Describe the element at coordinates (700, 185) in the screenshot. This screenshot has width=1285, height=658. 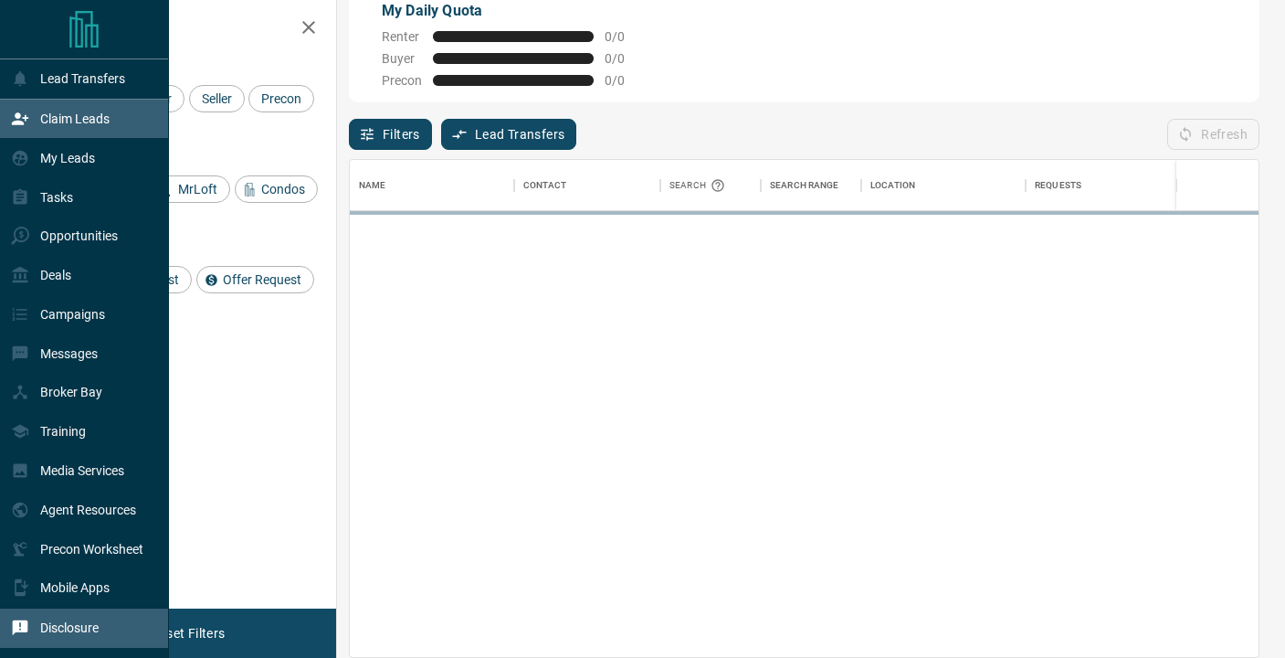
I see `div: Search` at that location.